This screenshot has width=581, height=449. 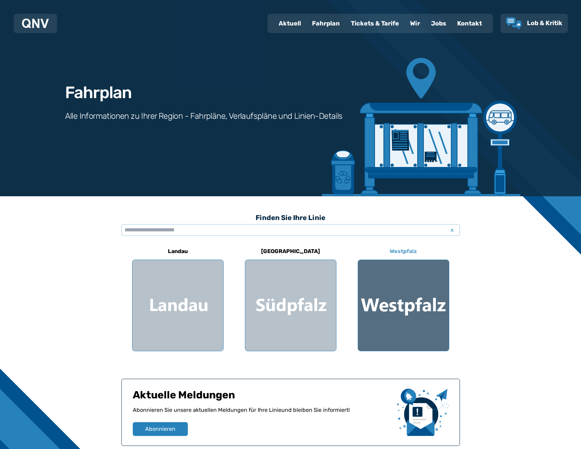 I want to click on h6: Westpfalz, so click(x=403, y=251).